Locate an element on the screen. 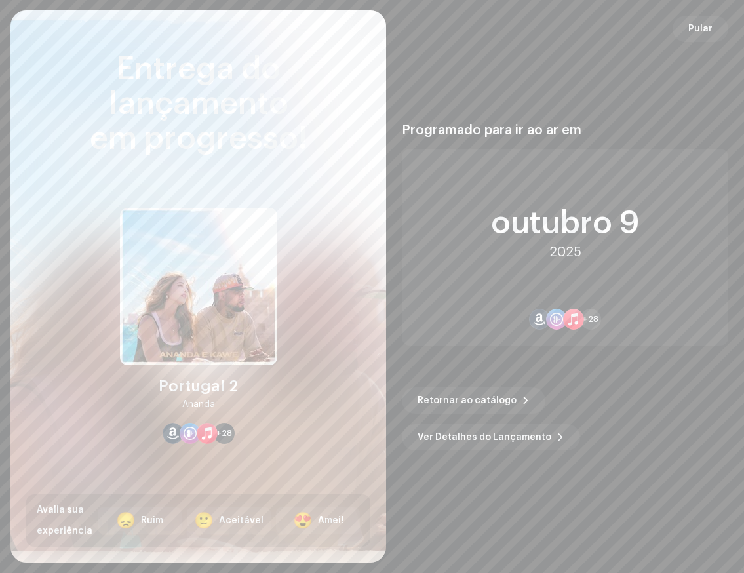 This screenshot has height=573, width=744. button: Retornar ao catálogo is located at coordinates (473, 401).